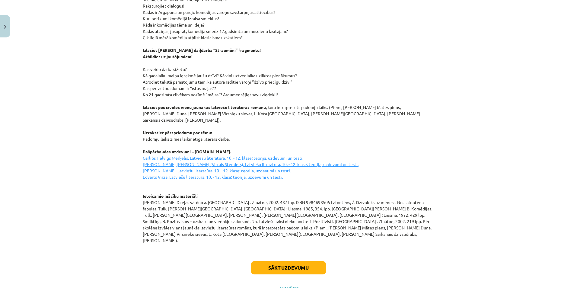  I want to click on button: Sākt uzdevumu, so click(289, 268).